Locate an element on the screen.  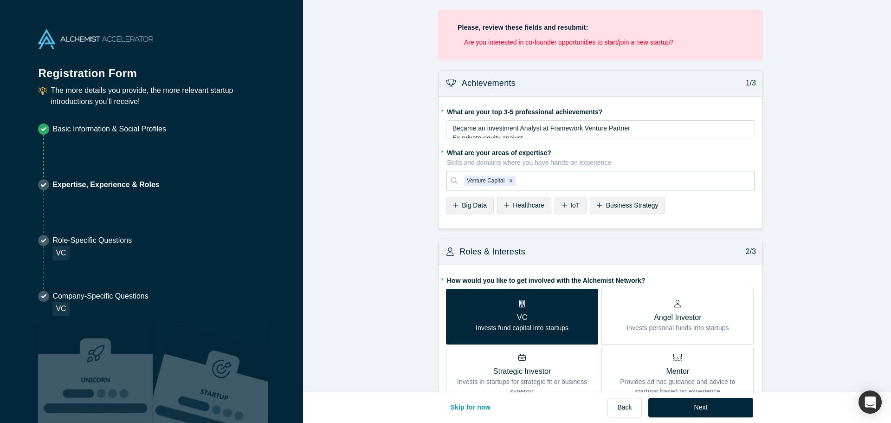
p: Angel Investor is located at coordinates (677, 317).